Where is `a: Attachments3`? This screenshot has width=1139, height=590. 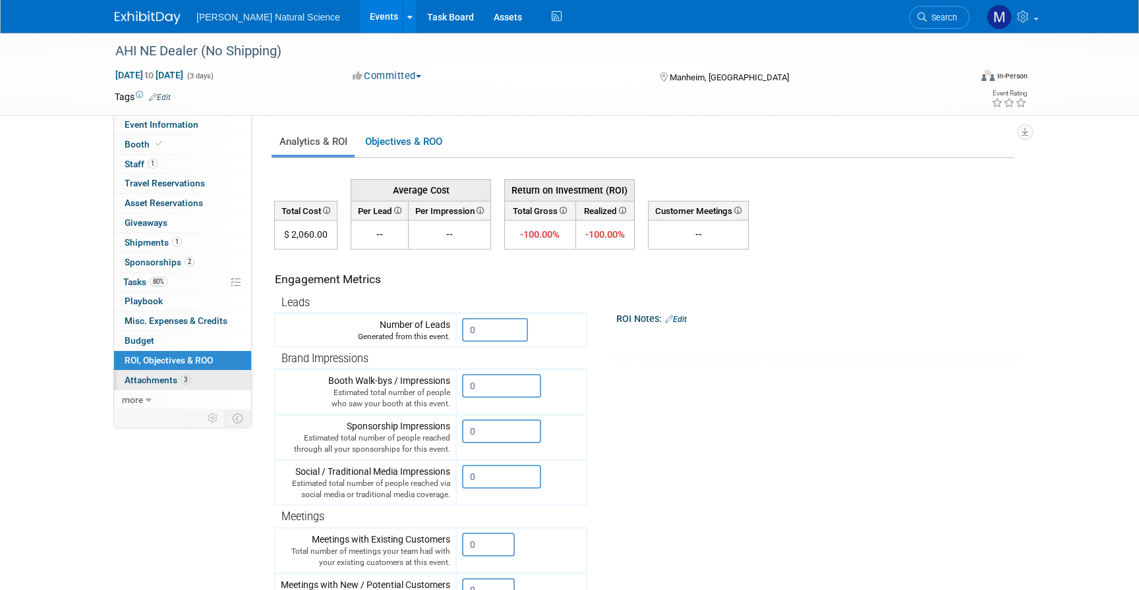
a: Attachments3 is located at coordinates (183, 380).